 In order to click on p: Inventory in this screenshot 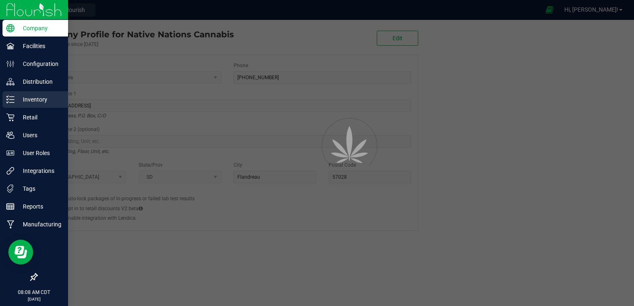, I will do `click(39, 100)`.